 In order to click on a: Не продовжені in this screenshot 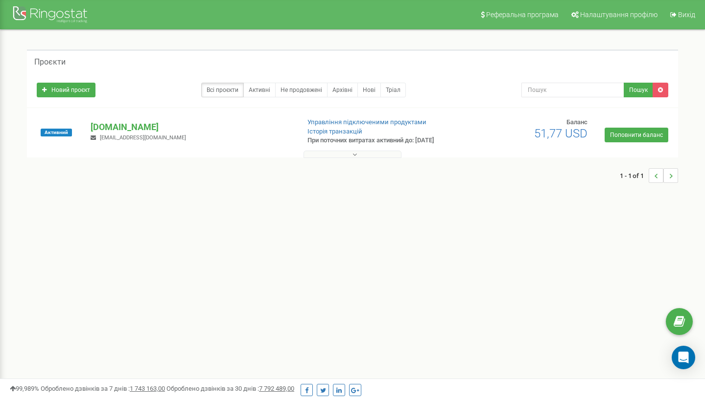, I will do `click(301, 90)`.